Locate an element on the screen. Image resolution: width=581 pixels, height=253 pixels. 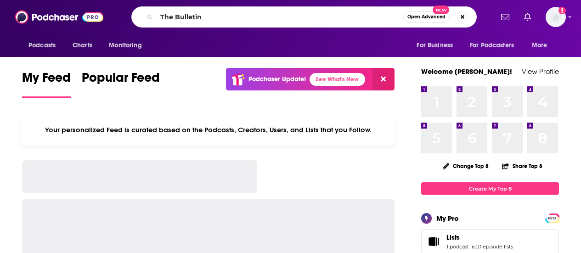
span: Podcasts is located at coordinates (42, 45).